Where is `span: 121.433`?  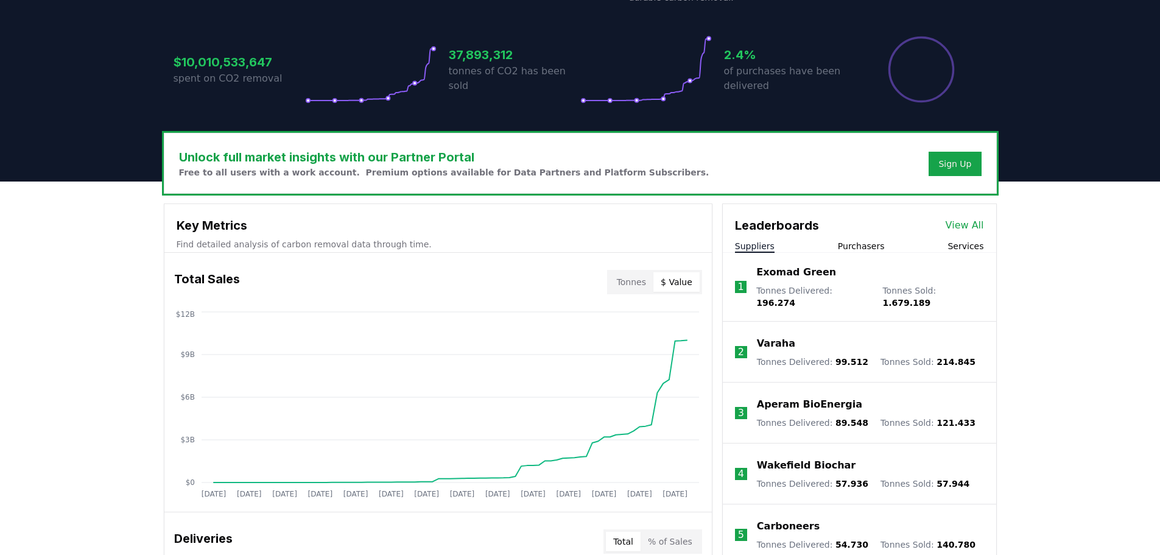 span: 121.433 is located at coordinates (956, 423).